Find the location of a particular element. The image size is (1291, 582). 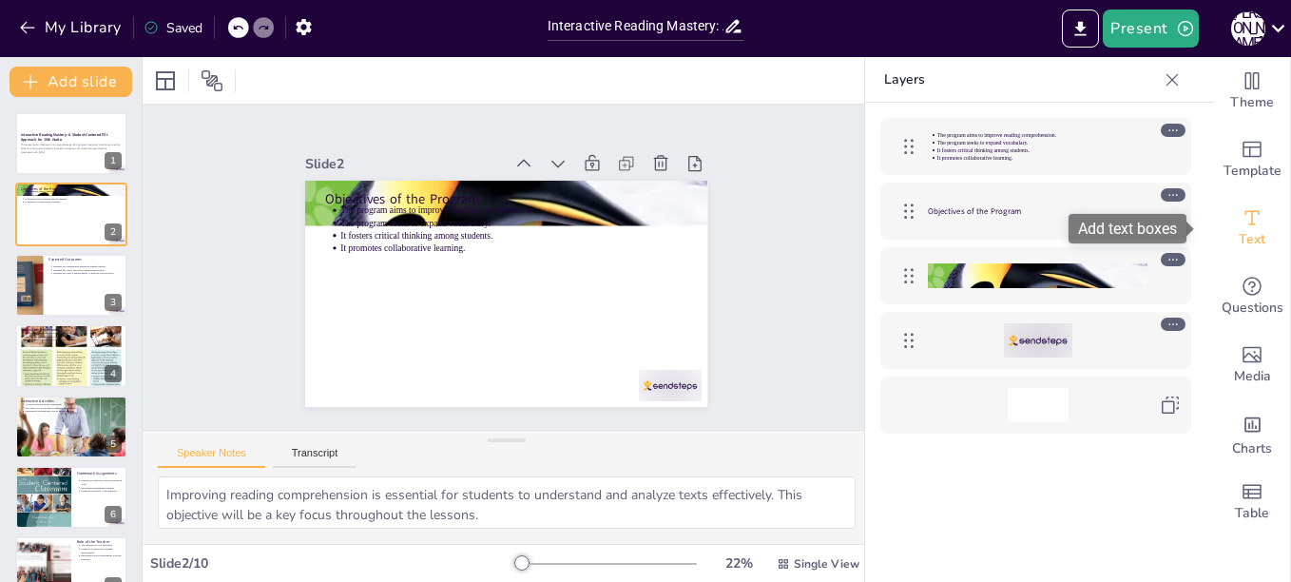

p: The teacher acts as a facilitator. is located at coordinates (101, 546).